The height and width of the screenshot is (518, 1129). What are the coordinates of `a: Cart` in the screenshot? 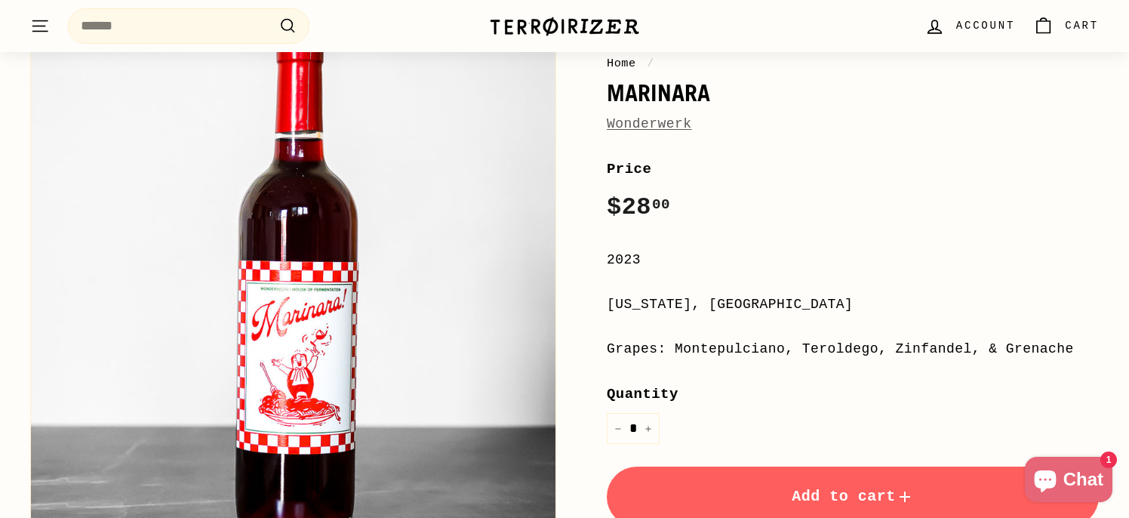 It's located at (1065, 26).